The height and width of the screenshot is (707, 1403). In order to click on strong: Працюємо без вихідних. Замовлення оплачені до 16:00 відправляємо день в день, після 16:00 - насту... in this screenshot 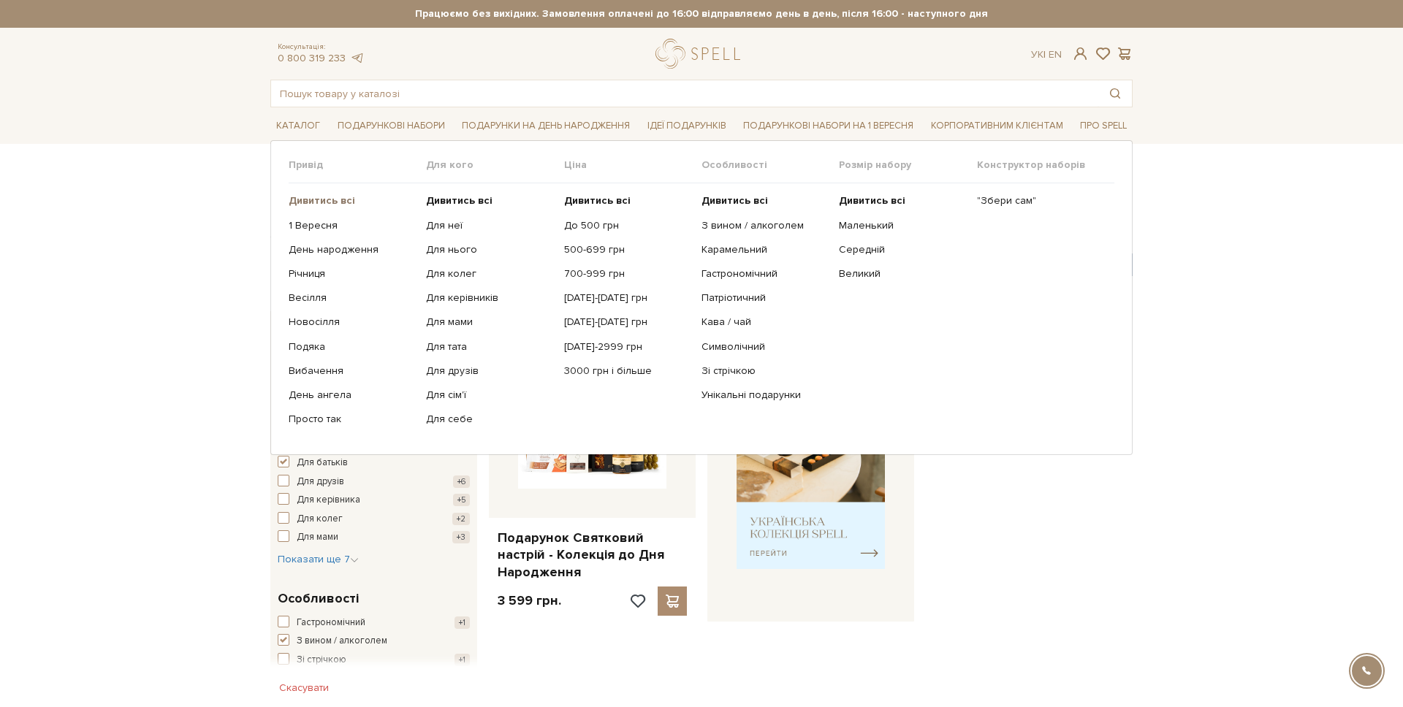, I will do `click(702, 14)`.